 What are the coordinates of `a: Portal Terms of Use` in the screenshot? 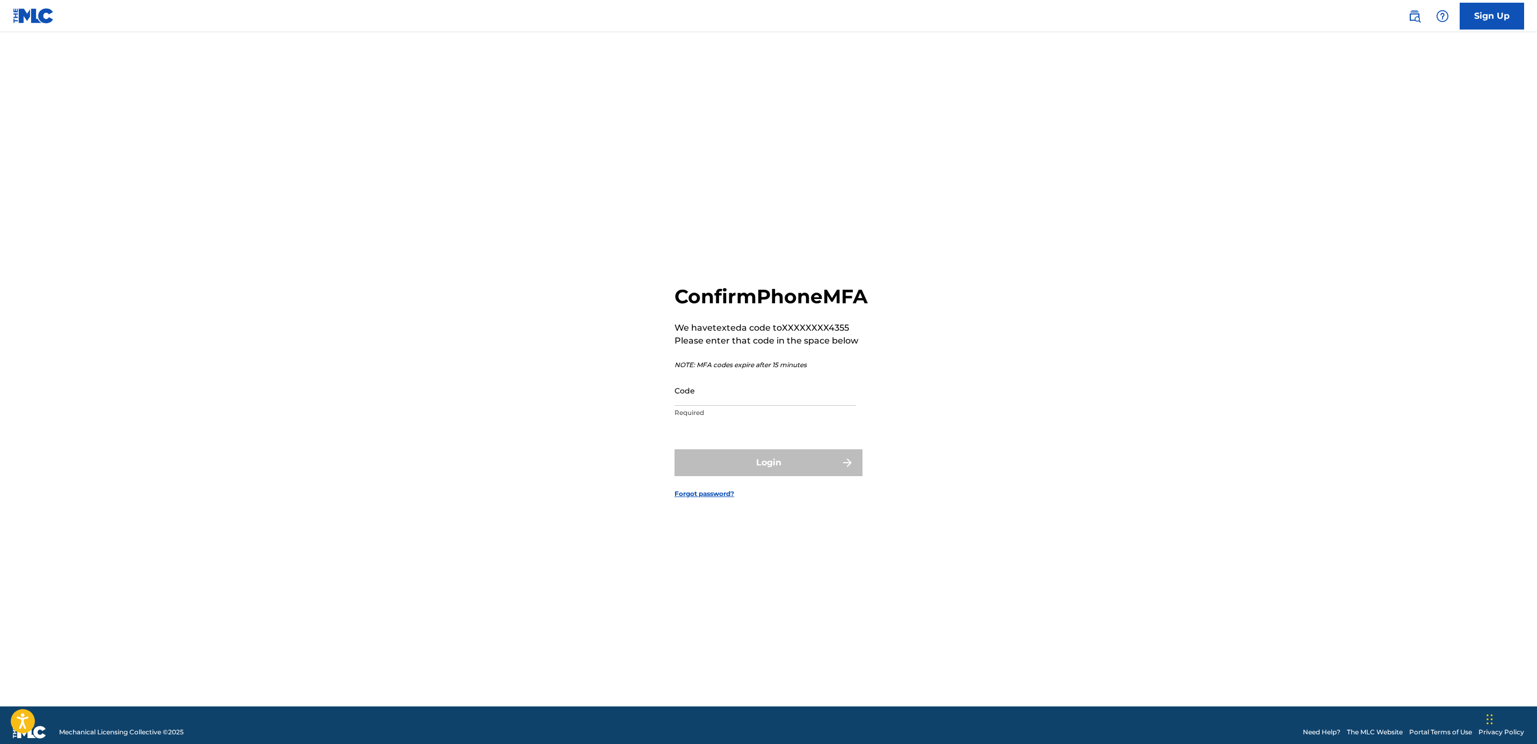 It's located at (1440, 732).